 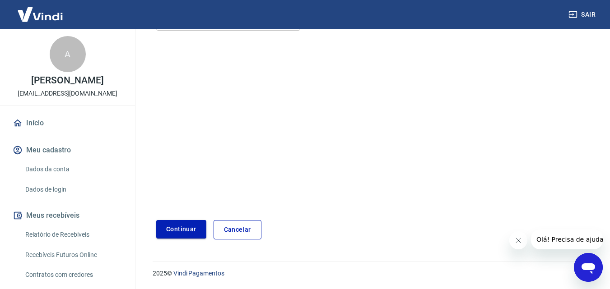 I want to click on a: Vindi Pagamentos, so click(x=199, y=274).